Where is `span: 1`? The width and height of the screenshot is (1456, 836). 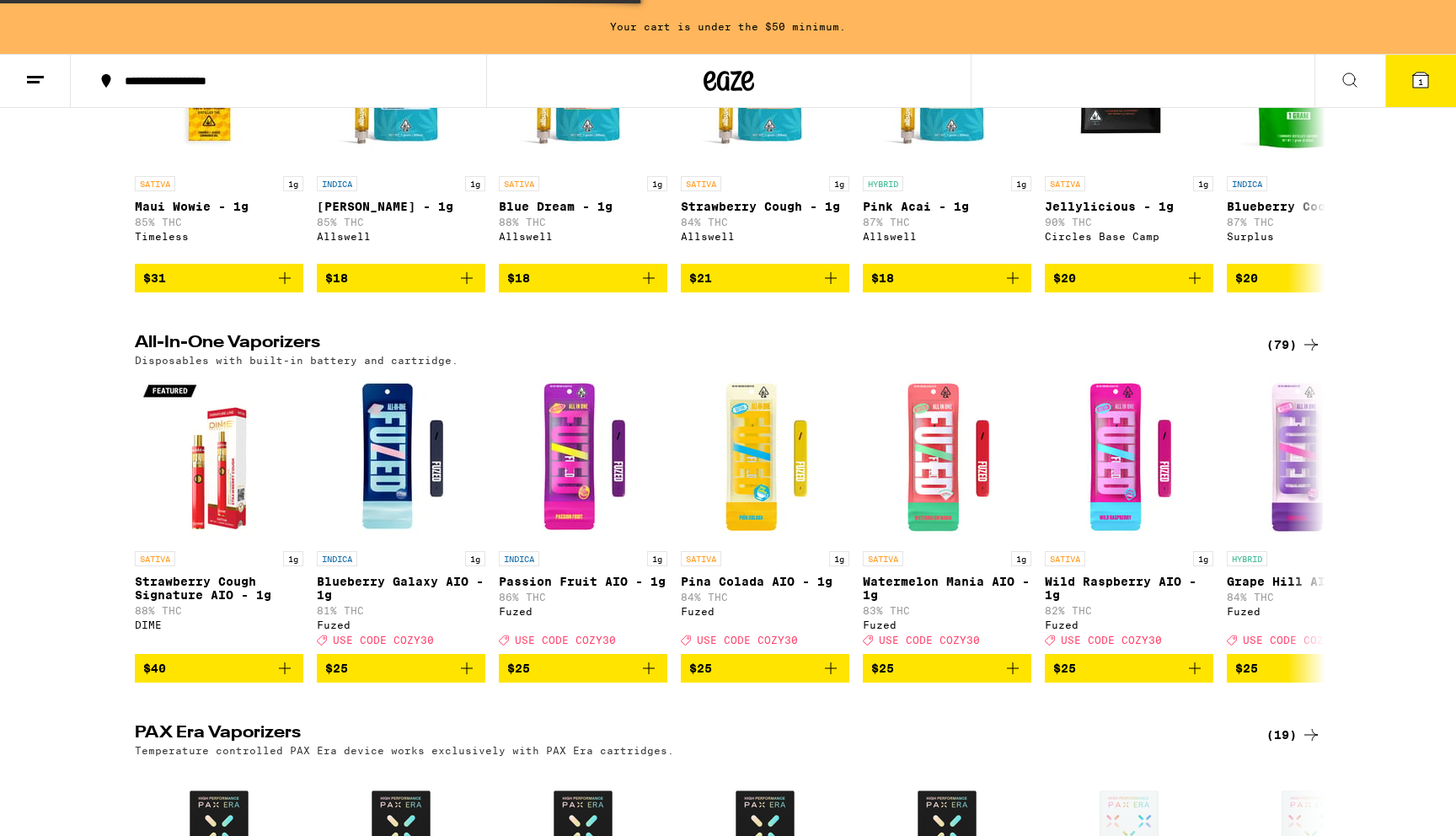 span: 1 is located at coordinates (1421, 82).